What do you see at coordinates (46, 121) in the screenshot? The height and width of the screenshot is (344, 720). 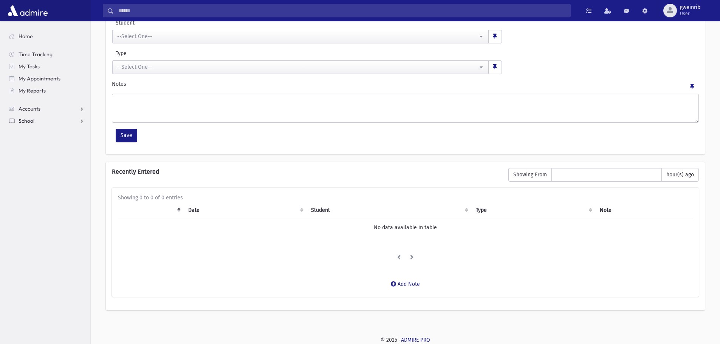 I see `a: School` at bounding box center [46, 121].